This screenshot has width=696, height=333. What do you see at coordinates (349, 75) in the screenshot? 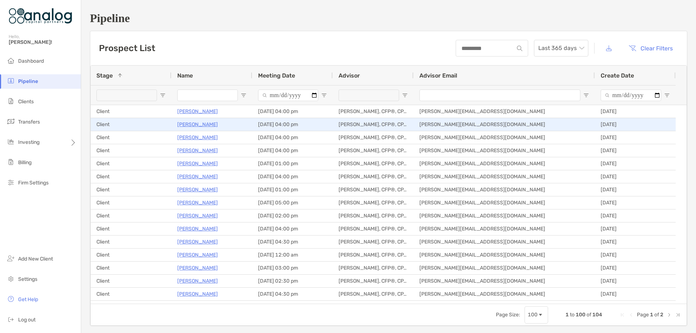
I see `span: Advisor` at bounding box center [349, 75].